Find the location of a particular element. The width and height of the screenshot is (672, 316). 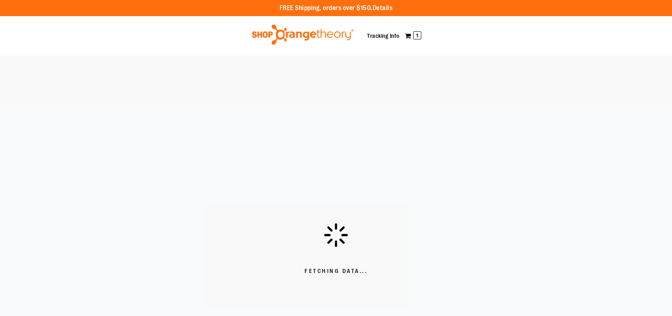

a: Details is located at coordinates (382, 8).